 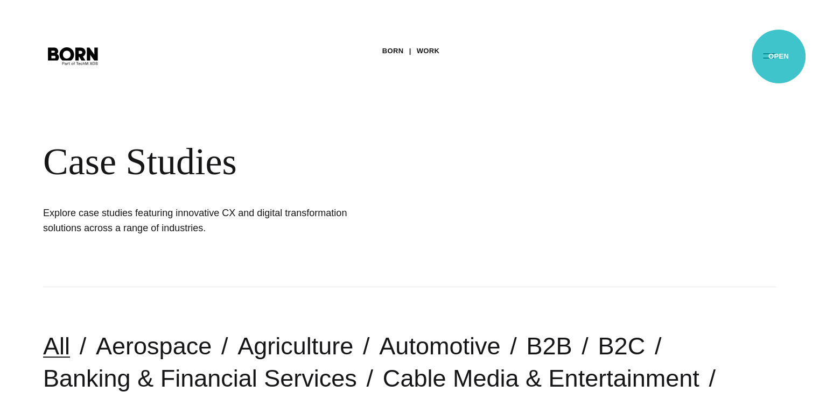 What do you see at coordinates (153, 346) in the screenshot?
I see `a: Aerospace` at bounding box center [153, 346].